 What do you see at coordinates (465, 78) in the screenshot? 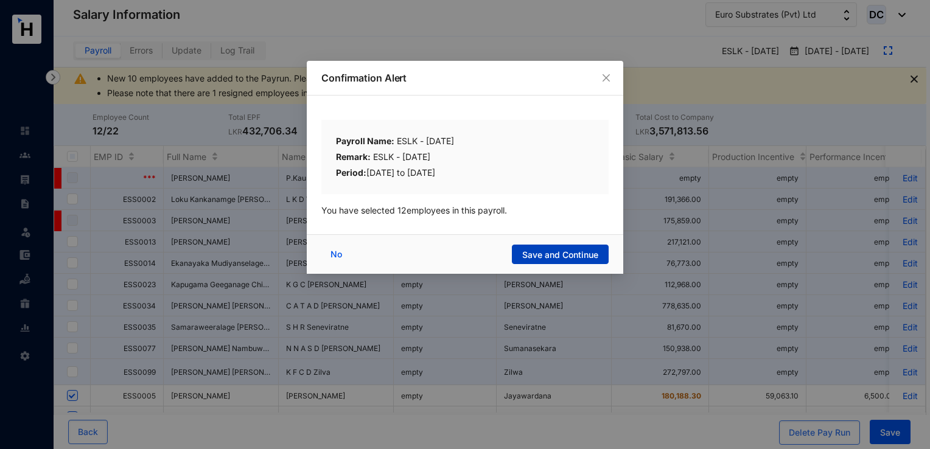
I see `p: Confirmation Alert` at bounding box center [465, 78].